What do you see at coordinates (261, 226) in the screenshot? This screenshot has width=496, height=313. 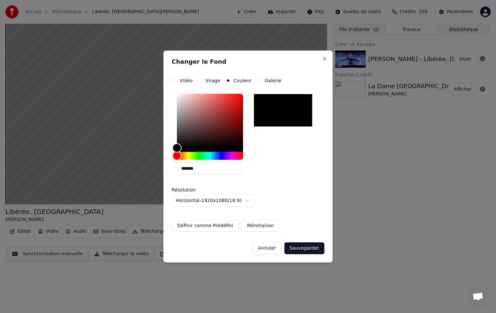 I see `button: Réinitialiser` at bounding box center [261, 226].